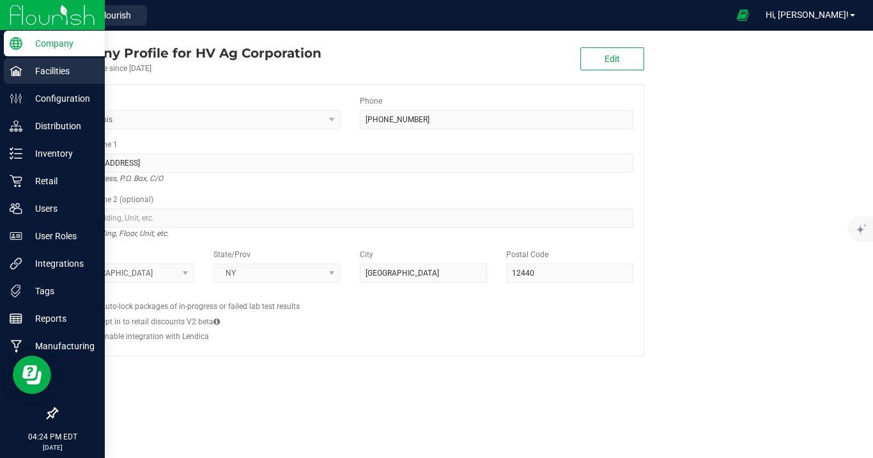 The height and width of the screenshot is (458, 873). What do you see at coordinates (160, 321) in the screenshot?
I see `label: Opt in to retail discounts V2 beta` at bounding box center [160, 321].